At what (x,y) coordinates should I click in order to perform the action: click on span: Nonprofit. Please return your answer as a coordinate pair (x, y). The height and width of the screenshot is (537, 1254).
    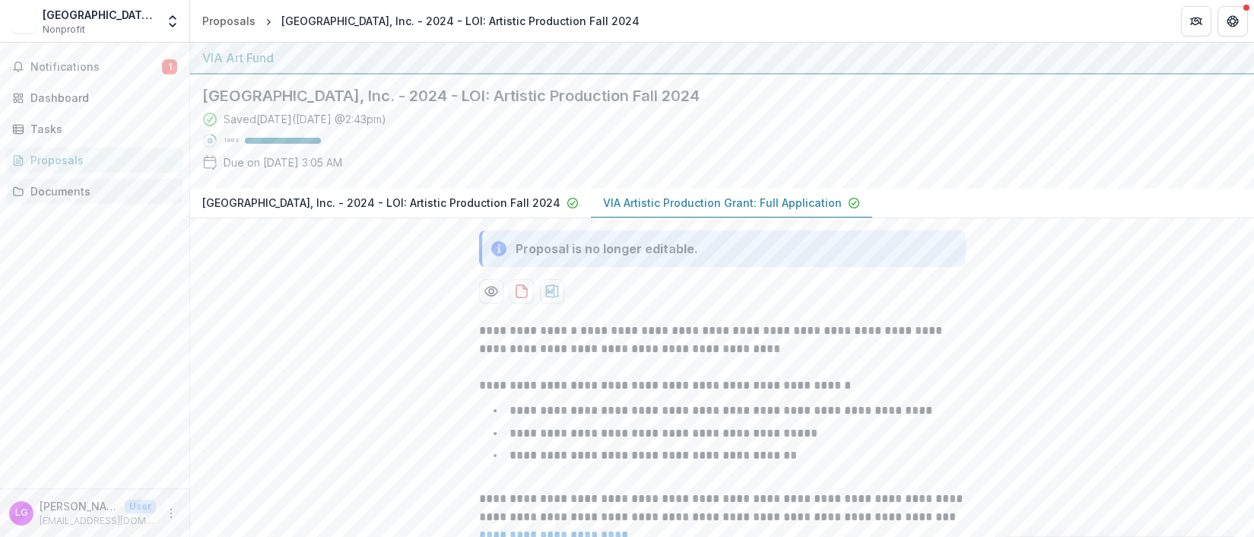
    Looking at the image, I should click on (64, 30).